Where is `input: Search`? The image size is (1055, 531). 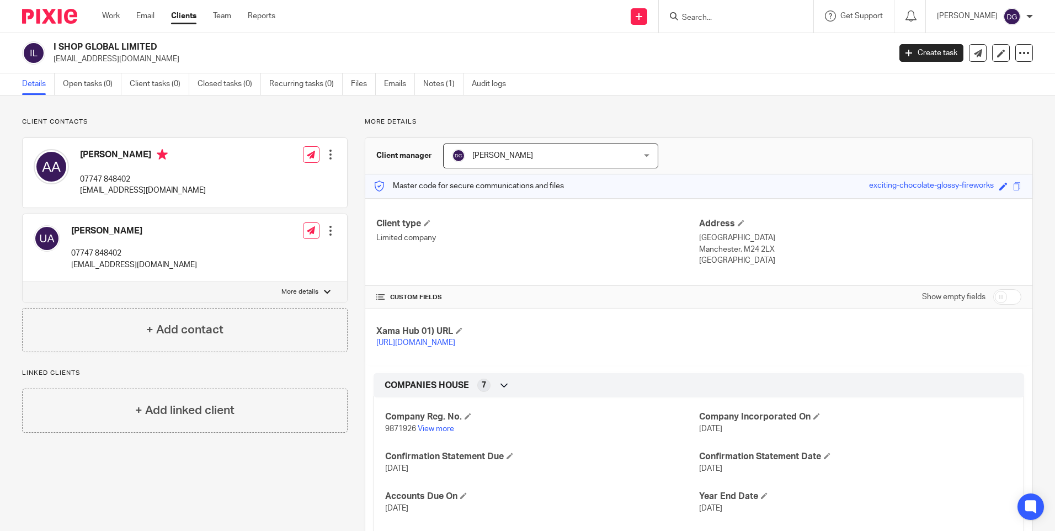 input: Search is located at coordinates (731, 18).